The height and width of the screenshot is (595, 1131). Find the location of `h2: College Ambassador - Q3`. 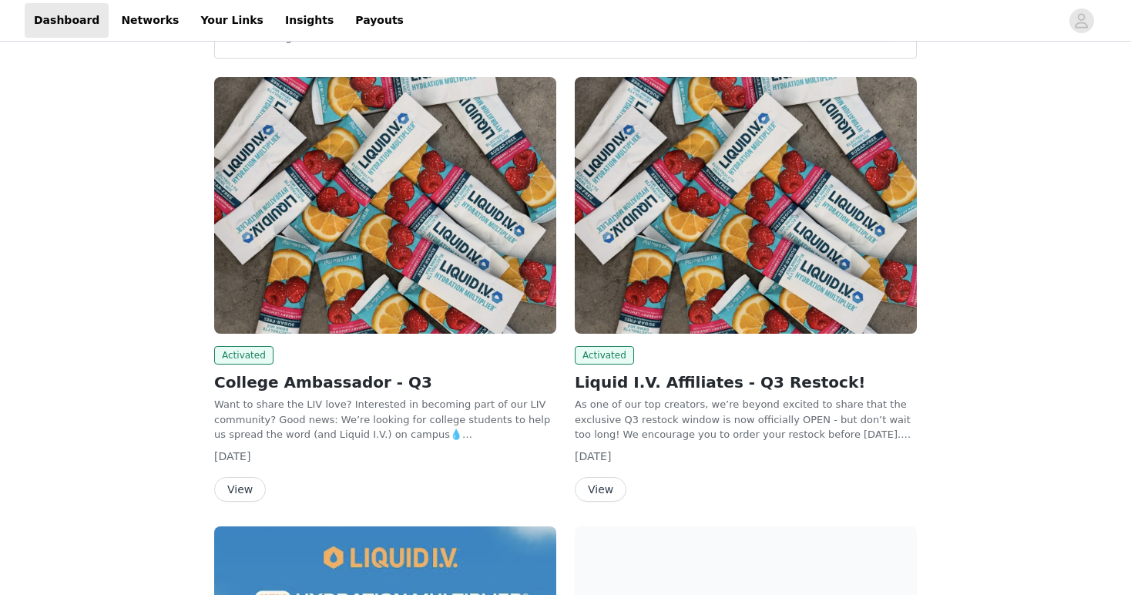

h2: College Ambassador - Q3 is located at coordinates (385, 382).